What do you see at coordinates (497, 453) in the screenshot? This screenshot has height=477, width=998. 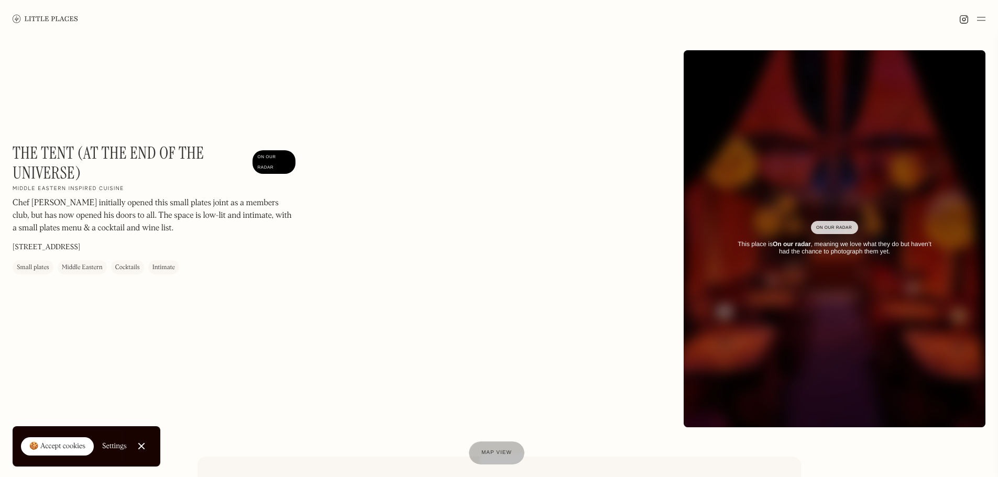 I see `a: Map view` at bounding box center [497, 453].